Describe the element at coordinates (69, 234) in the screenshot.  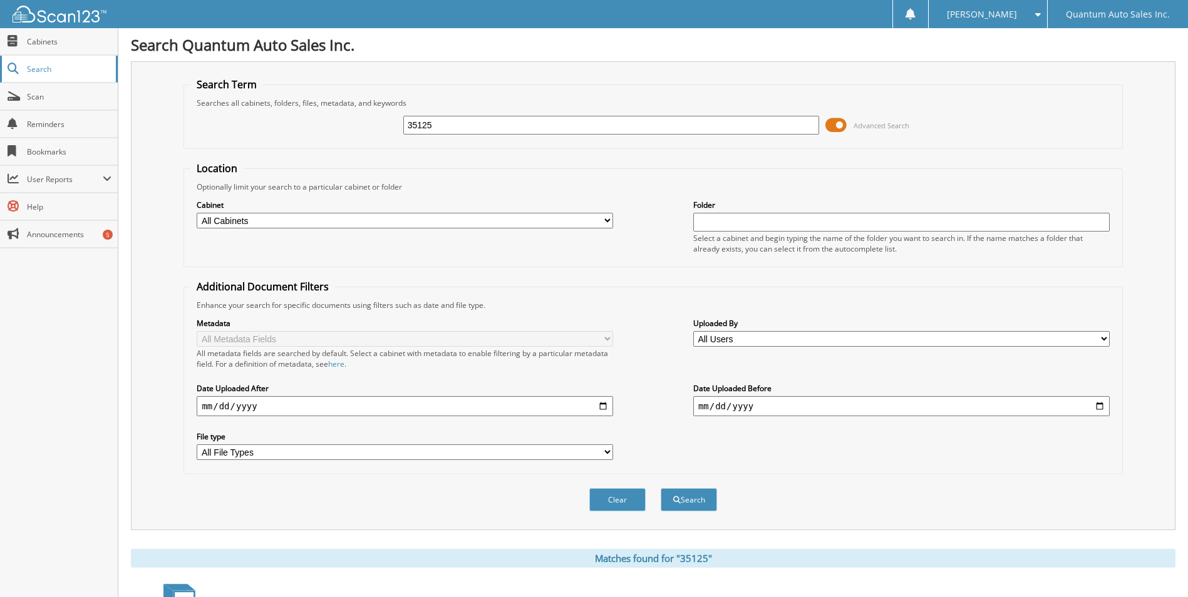
I see `span: Announcements` at that location.